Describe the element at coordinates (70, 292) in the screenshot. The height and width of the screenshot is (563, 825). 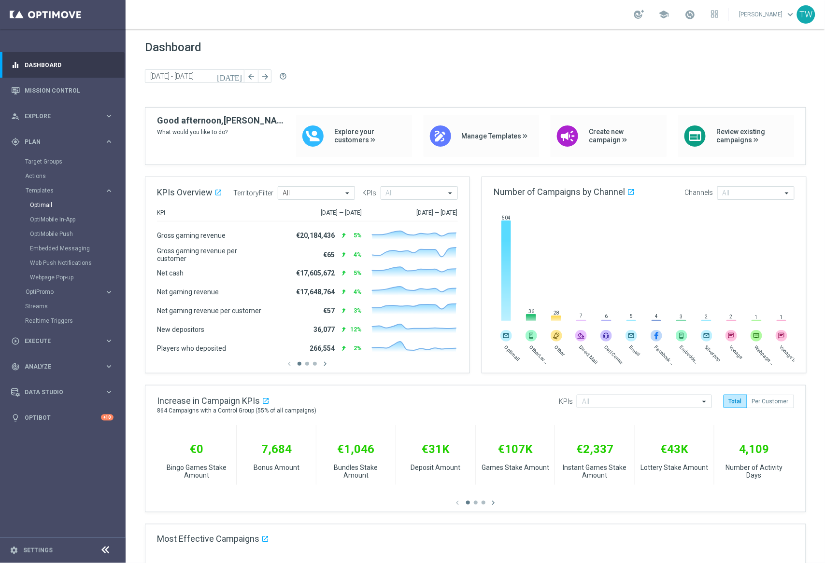
I see `div: OptiPromo keyboard_arrow_right` at that location.